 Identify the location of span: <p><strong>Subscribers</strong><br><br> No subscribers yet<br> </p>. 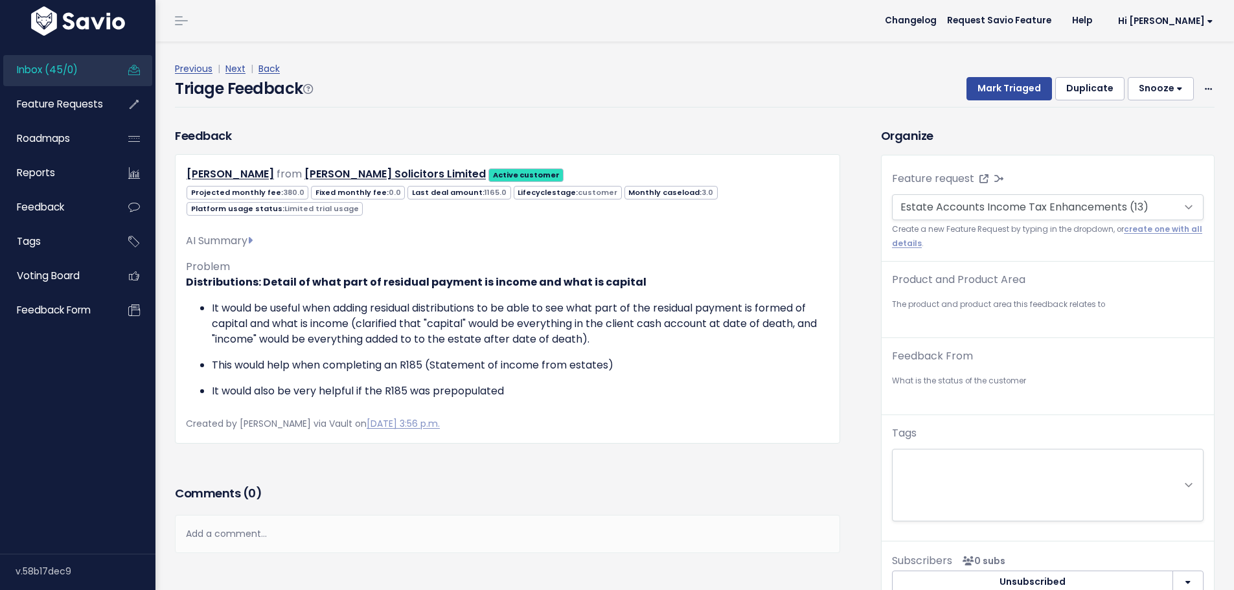
(981, 561).